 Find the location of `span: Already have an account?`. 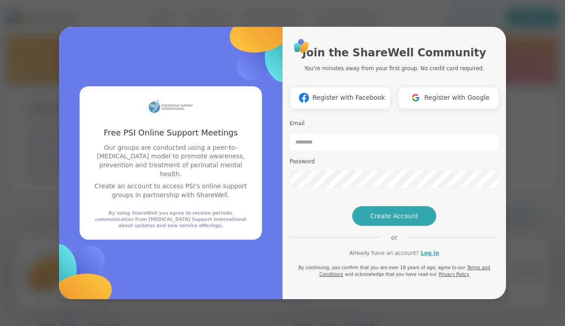

span: Already have an account? is located at coordinates (384, 253).